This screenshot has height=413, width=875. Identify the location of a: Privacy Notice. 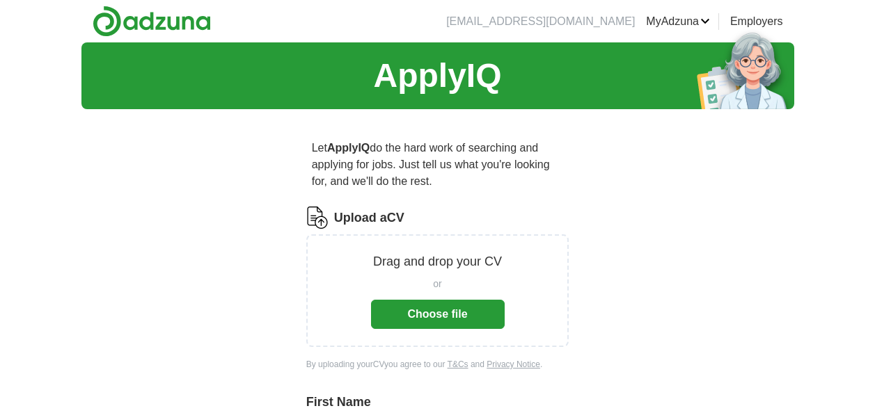
(513, 365).